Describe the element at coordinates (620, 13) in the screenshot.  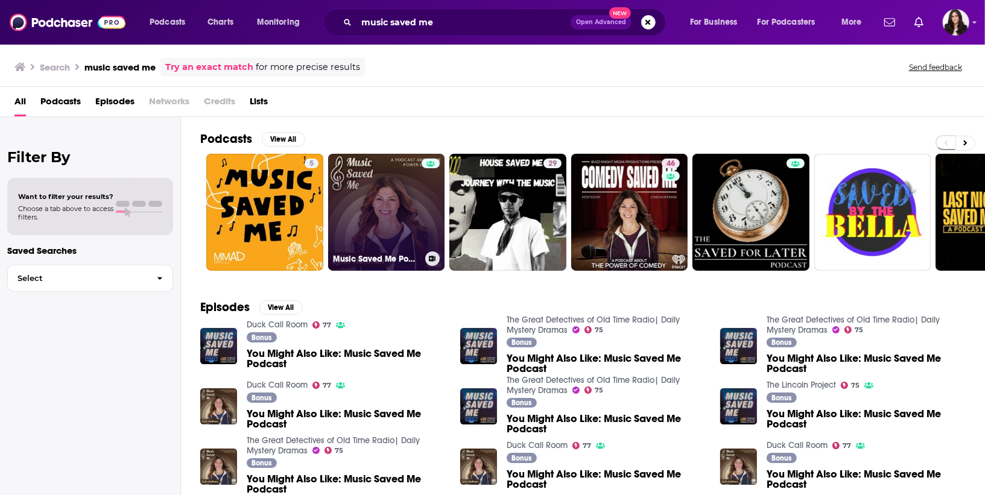
I see `span: New` at that location.